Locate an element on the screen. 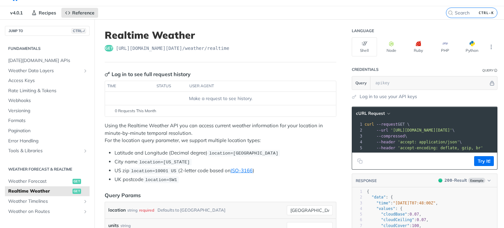 This screenshot has height=228, width=504. span: Query is located at coordinates (361, 83).